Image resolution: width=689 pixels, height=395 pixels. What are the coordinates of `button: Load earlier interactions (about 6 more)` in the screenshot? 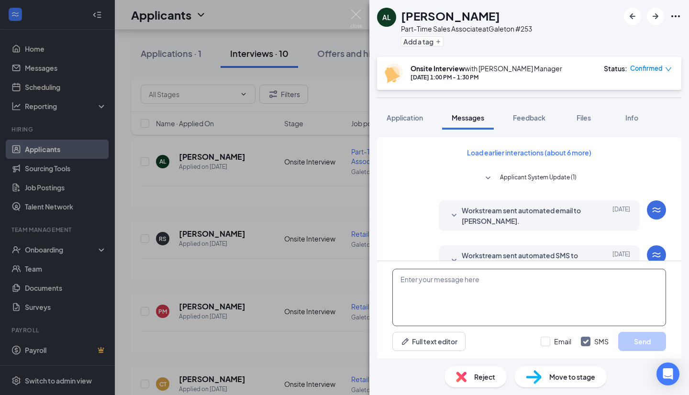 It's located at (529, 153).